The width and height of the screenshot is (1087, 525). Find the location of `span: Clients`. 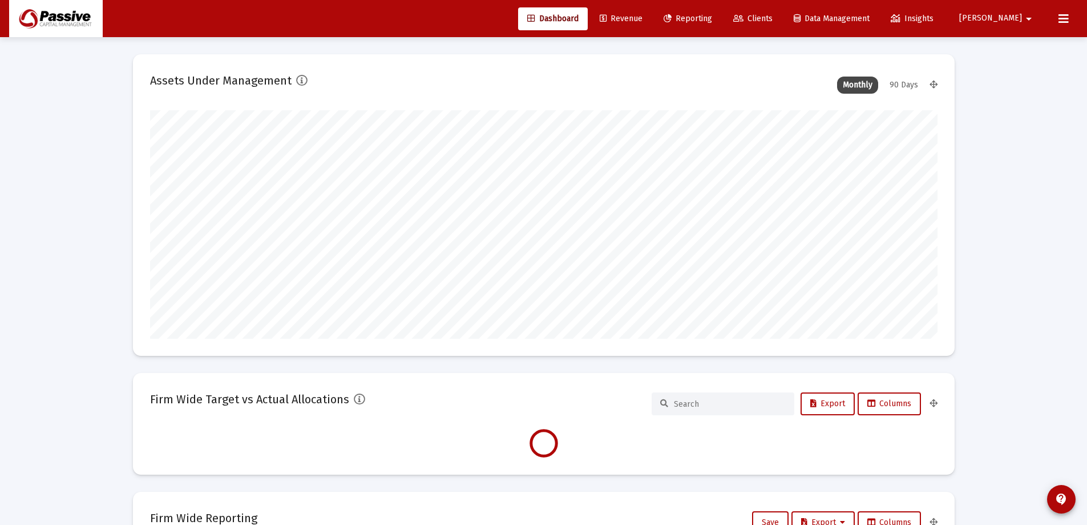

span: Clients is located at coordinates (753, 18).